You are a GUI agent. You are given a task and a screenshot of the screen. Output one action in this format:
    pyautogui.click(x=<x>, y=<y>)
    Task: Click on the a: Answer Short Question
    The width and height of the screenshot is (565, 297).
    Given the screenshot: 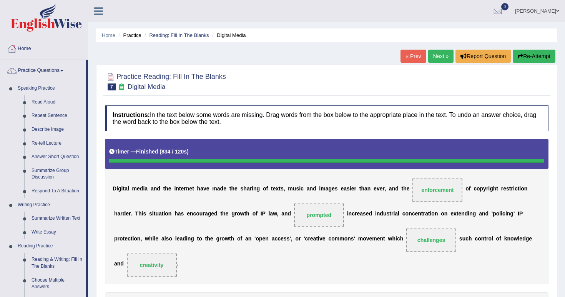 What is the action you would take?
    pyautogui.click(x=57, y=157)
    